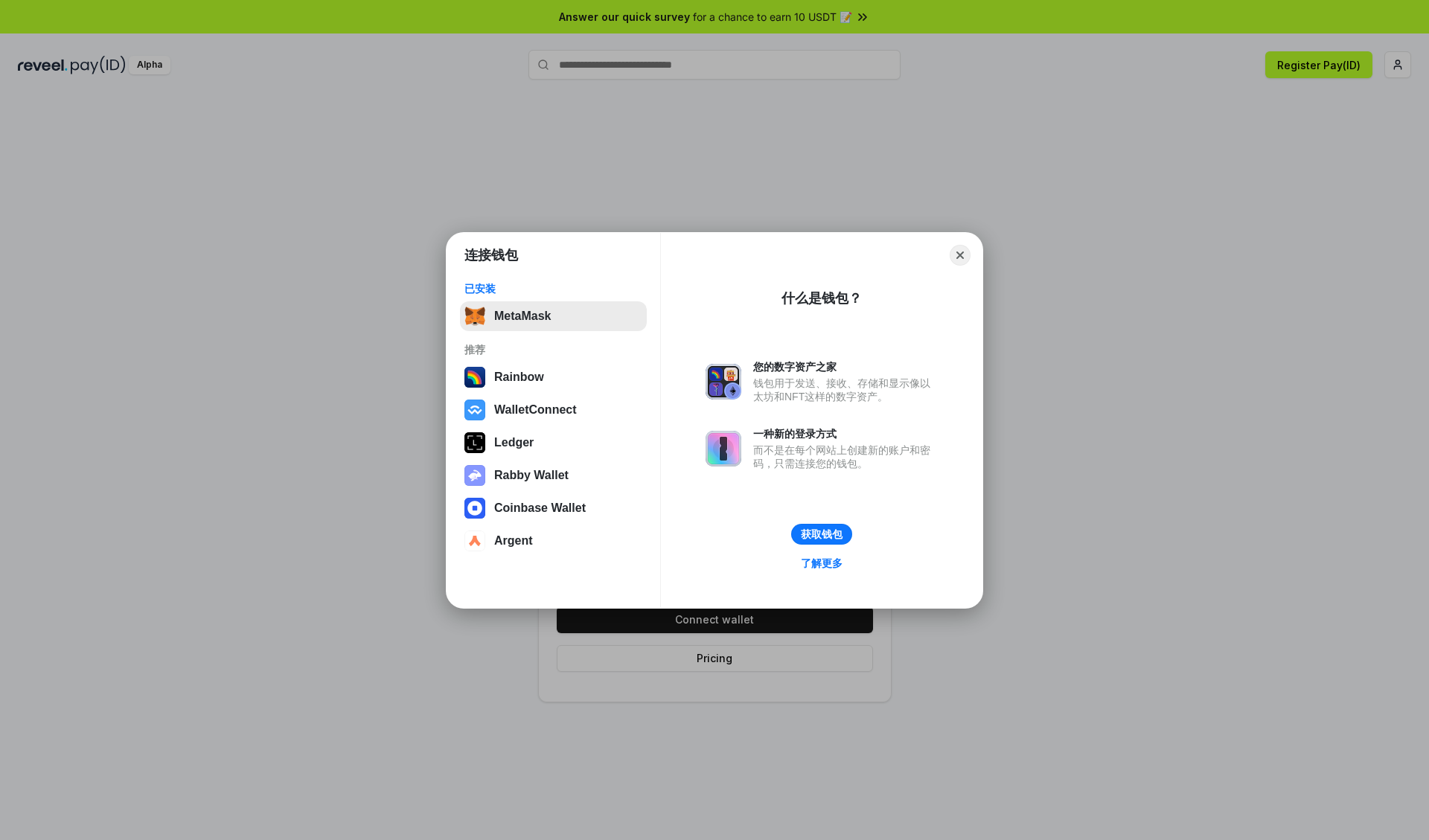 Image resolution: width=1429 pixels, height=840 pixels. What do you see at coordinates (474, 317) in the screenshot?
I see `img: svg+xml,%3Csvg%20fill%3D%22none%22%20height%3D%2233%22%20viewBox%3D%220%200%2035%2033%22%20width%...` at bounding box center [474, 317].